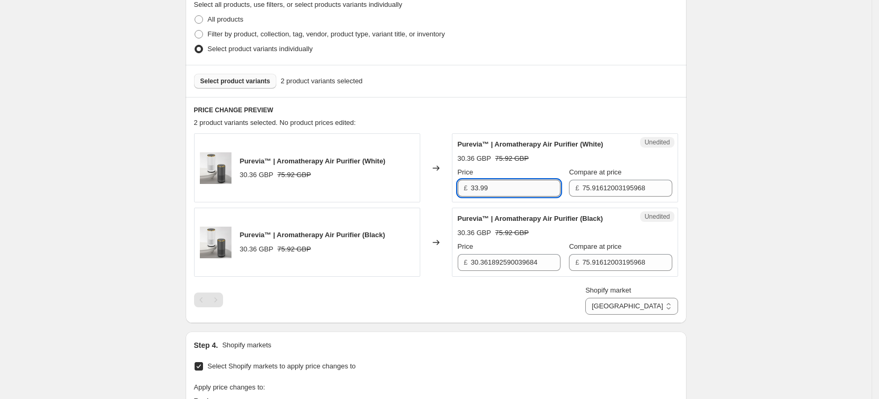  I want to click on nav: Pagination, so click(208, 300).